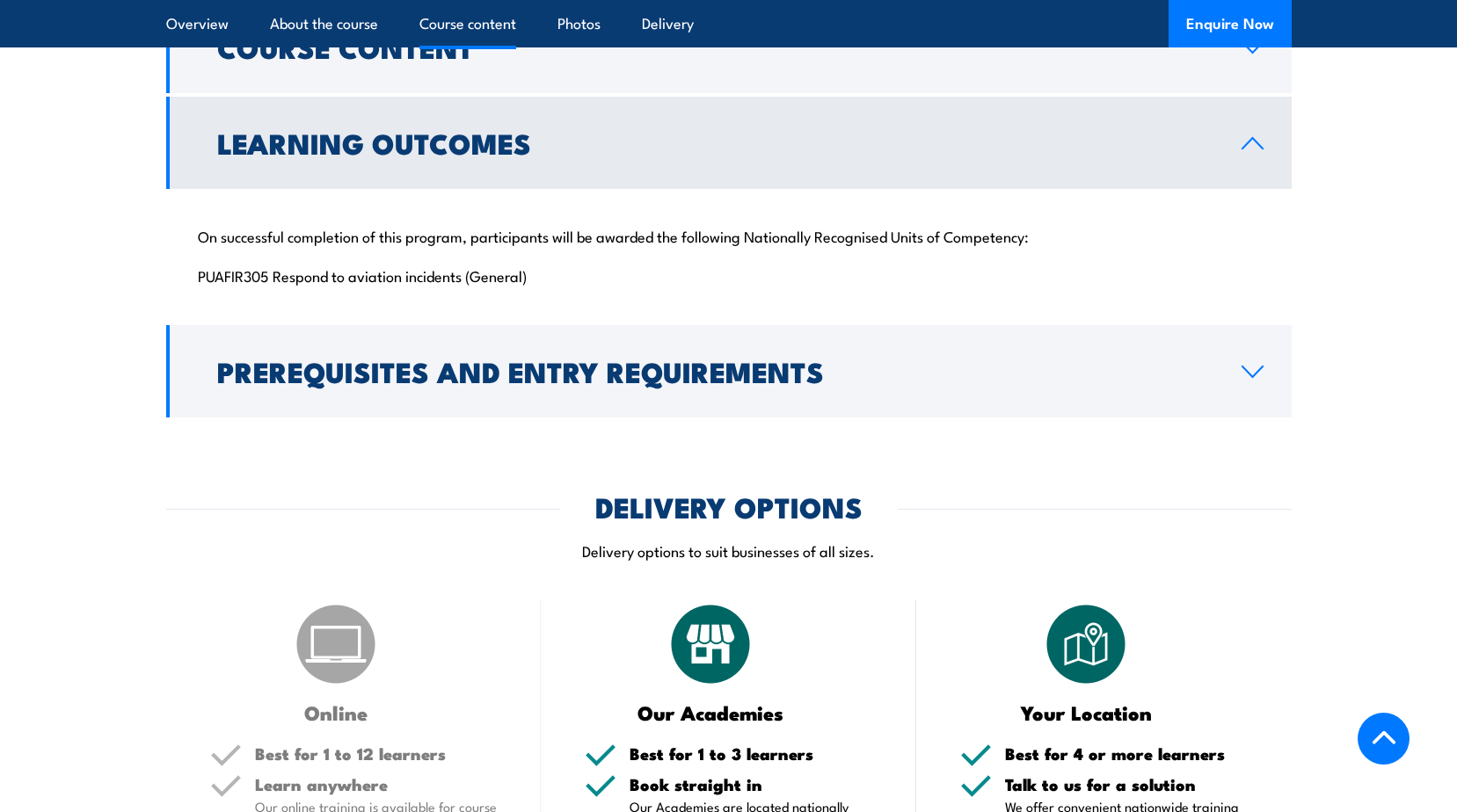 This screenshot has height=812, width=1457. I want to click on h5: Book straight in, so click(751, 784).